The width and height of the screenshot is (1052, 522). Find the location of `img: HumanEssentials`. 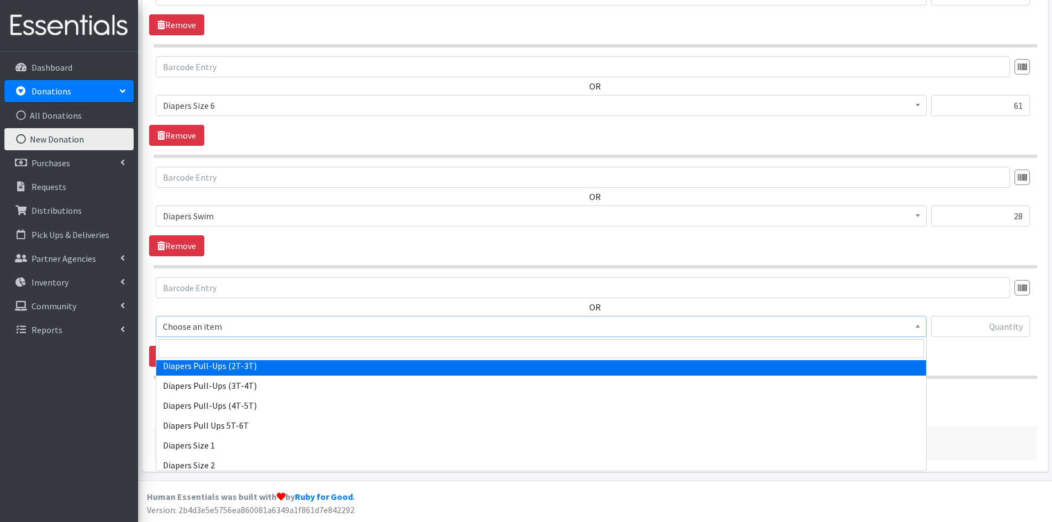

img: HumanEssentials is located at coordinates (69, 25).